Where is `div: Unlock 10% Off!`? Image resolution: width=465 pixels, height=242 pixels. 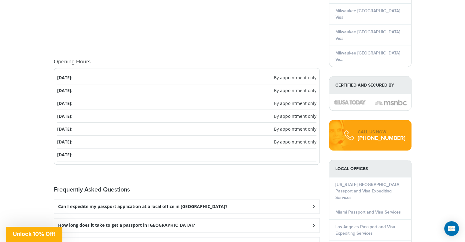 div: Unlock 10% Off! is located at coordinates (34, 234).